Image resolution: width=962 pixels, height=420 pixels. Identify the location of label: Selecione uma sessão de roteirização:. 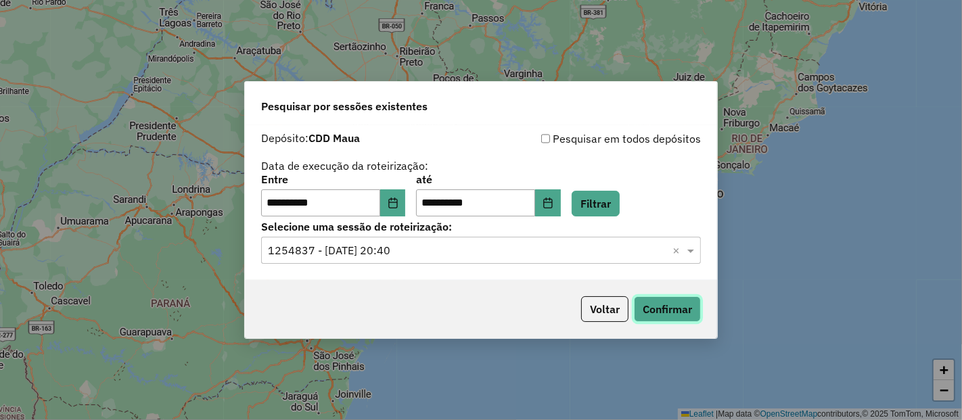
(481, 227).